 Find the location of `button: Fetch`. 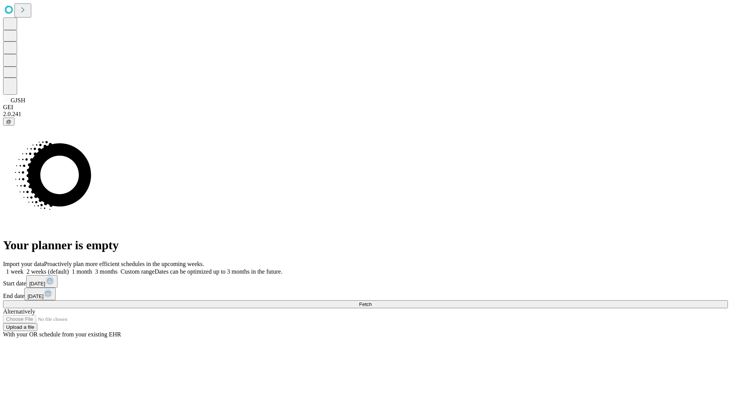

button: Fetch is located at coordinates (366, 304).